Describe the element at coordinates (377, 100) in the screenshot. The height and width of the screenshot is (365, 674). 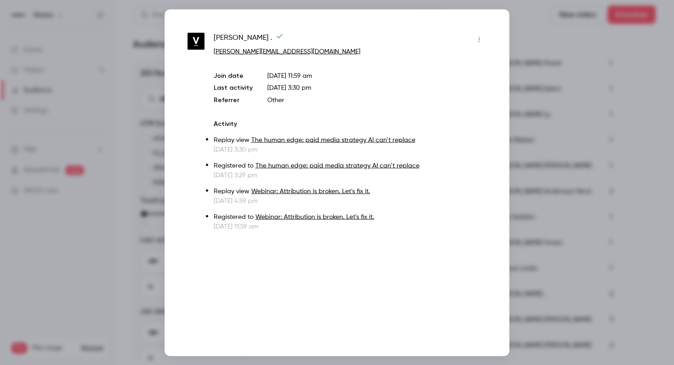
I see `p: Other` at that location.